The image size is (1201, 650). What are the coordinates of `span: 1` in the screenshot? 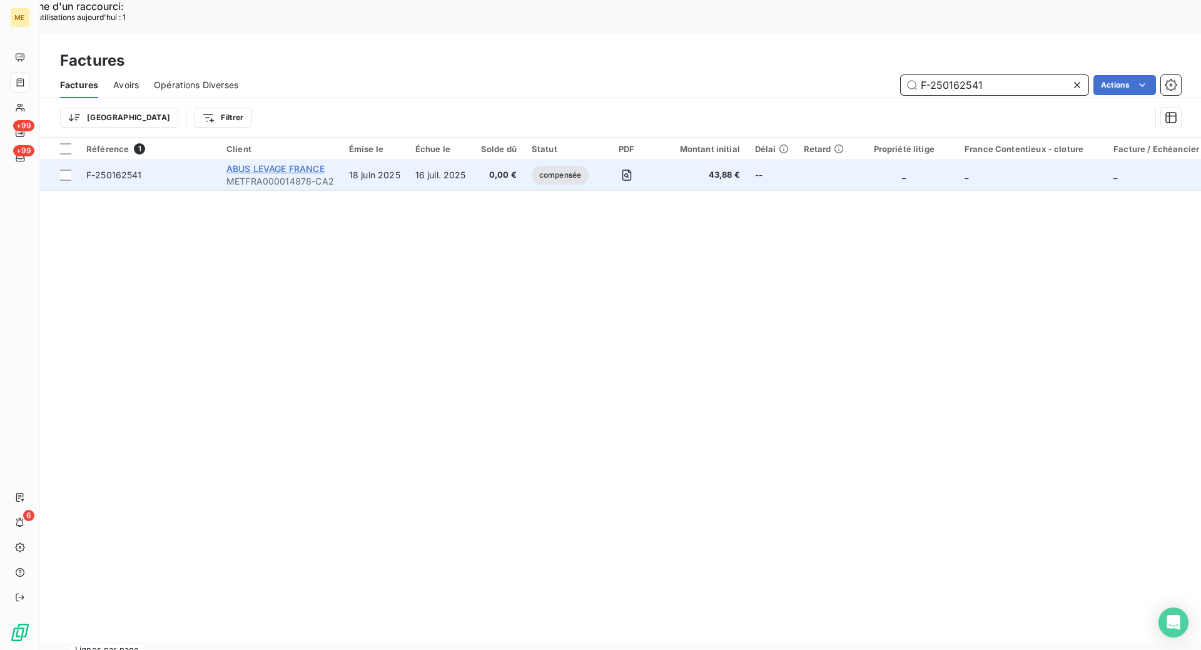 It's located at (140, 149).